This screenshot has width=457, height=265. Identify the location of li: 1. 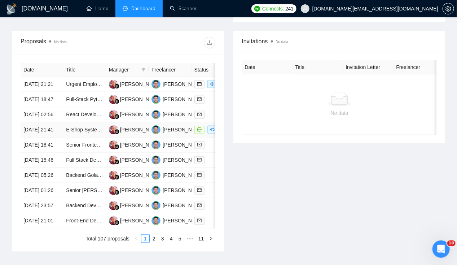
(145, 239).